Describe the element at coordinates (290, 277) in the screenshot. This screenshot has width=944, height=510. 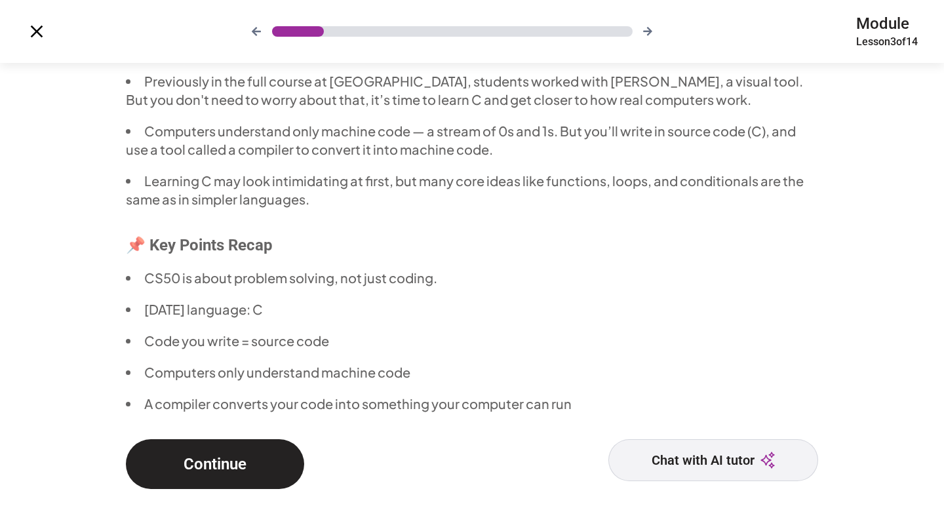
I see `span: CS50 is about problem solving, not just coding.` at that location.